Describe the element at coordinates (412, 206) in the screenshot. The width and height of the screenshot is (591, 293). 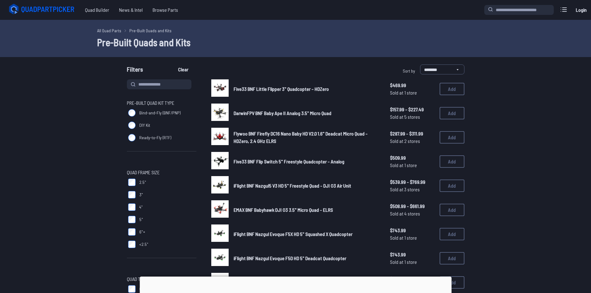
I see `span: $508.99 - $661.99` at that location.